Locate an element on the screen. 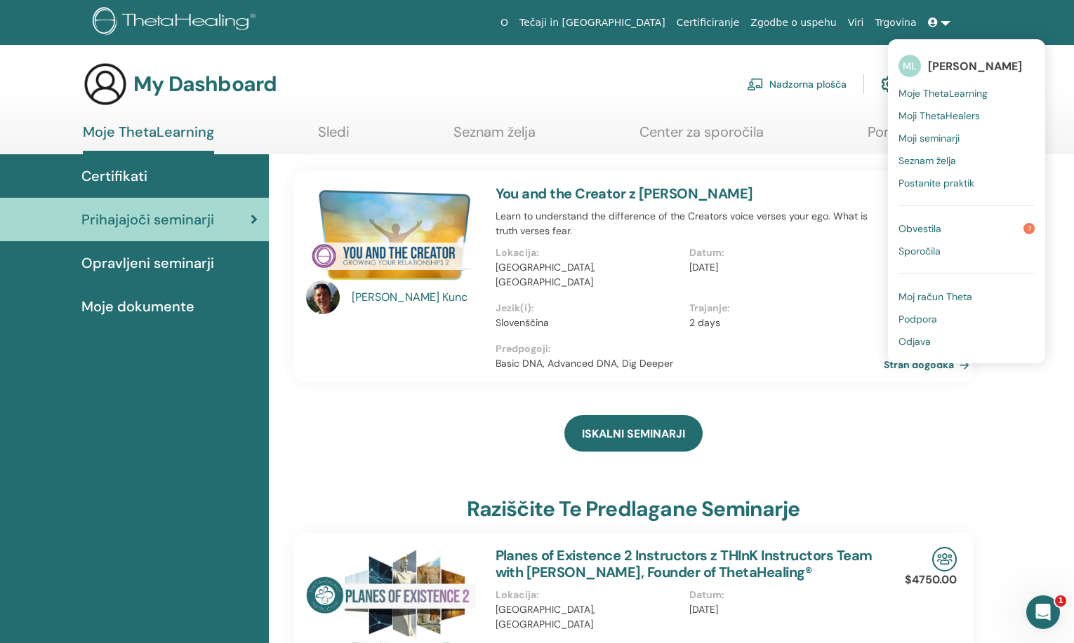 The image size is (1074, 643). a: Center za sporočila is located at coordinates (701, 137).